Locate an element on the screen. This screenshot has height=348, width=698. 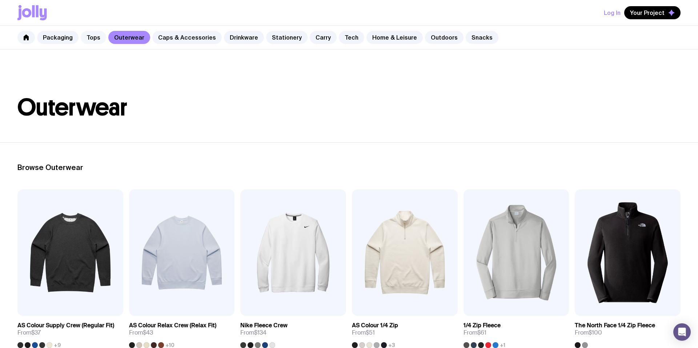
a: Carry is located at coordinates (323, 37).